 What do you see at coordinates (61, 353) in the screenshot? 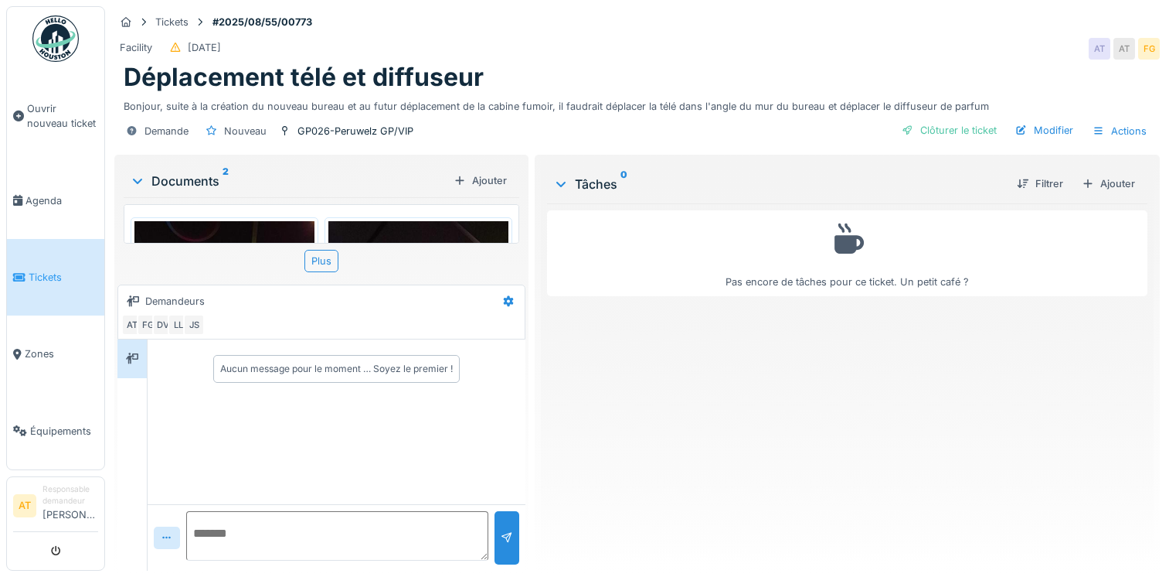
I see `span: Zones` at bounding box center [61, 353].